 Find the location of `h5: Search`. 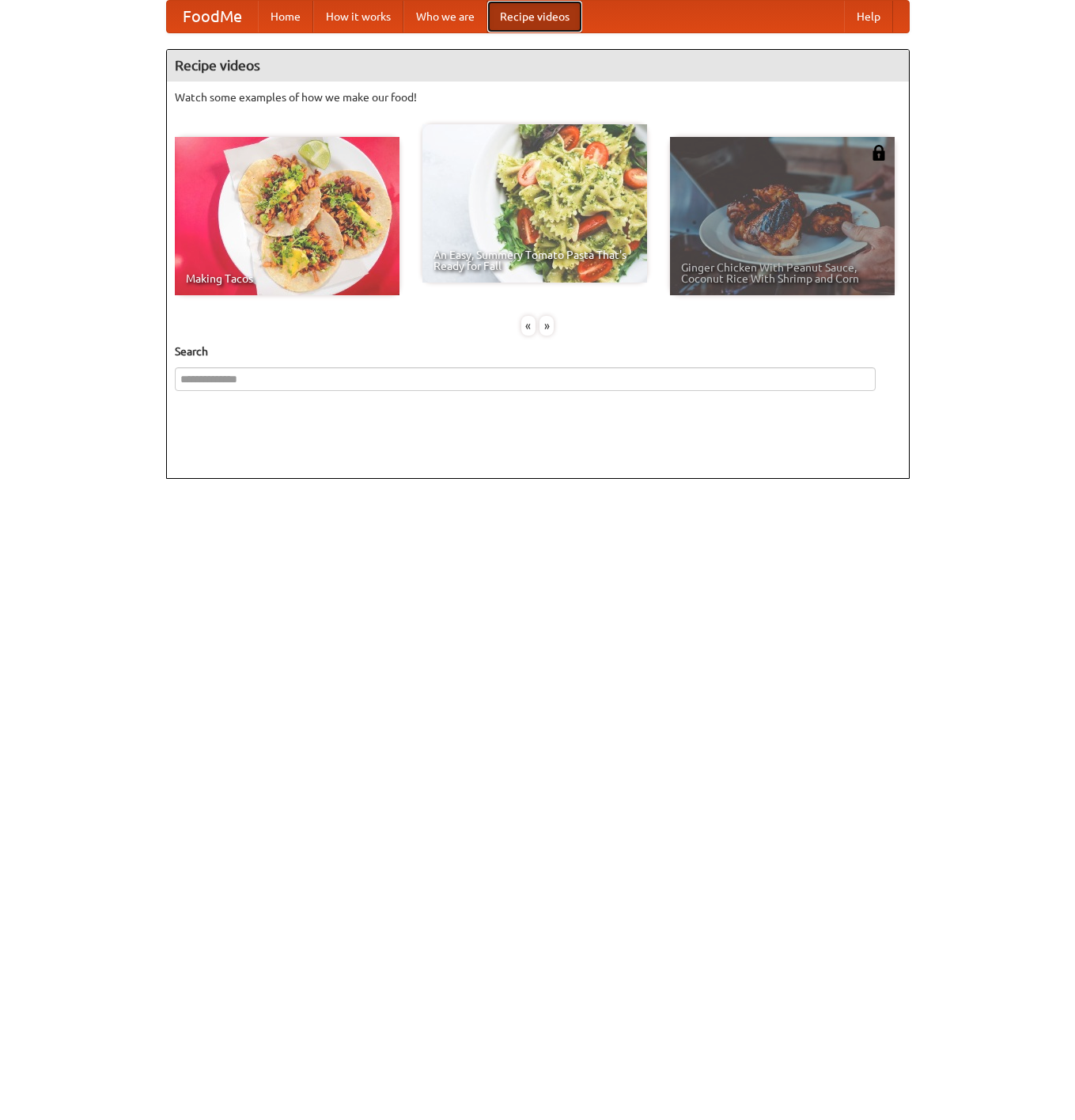

h5: Search is located at coordinates (538, 351).